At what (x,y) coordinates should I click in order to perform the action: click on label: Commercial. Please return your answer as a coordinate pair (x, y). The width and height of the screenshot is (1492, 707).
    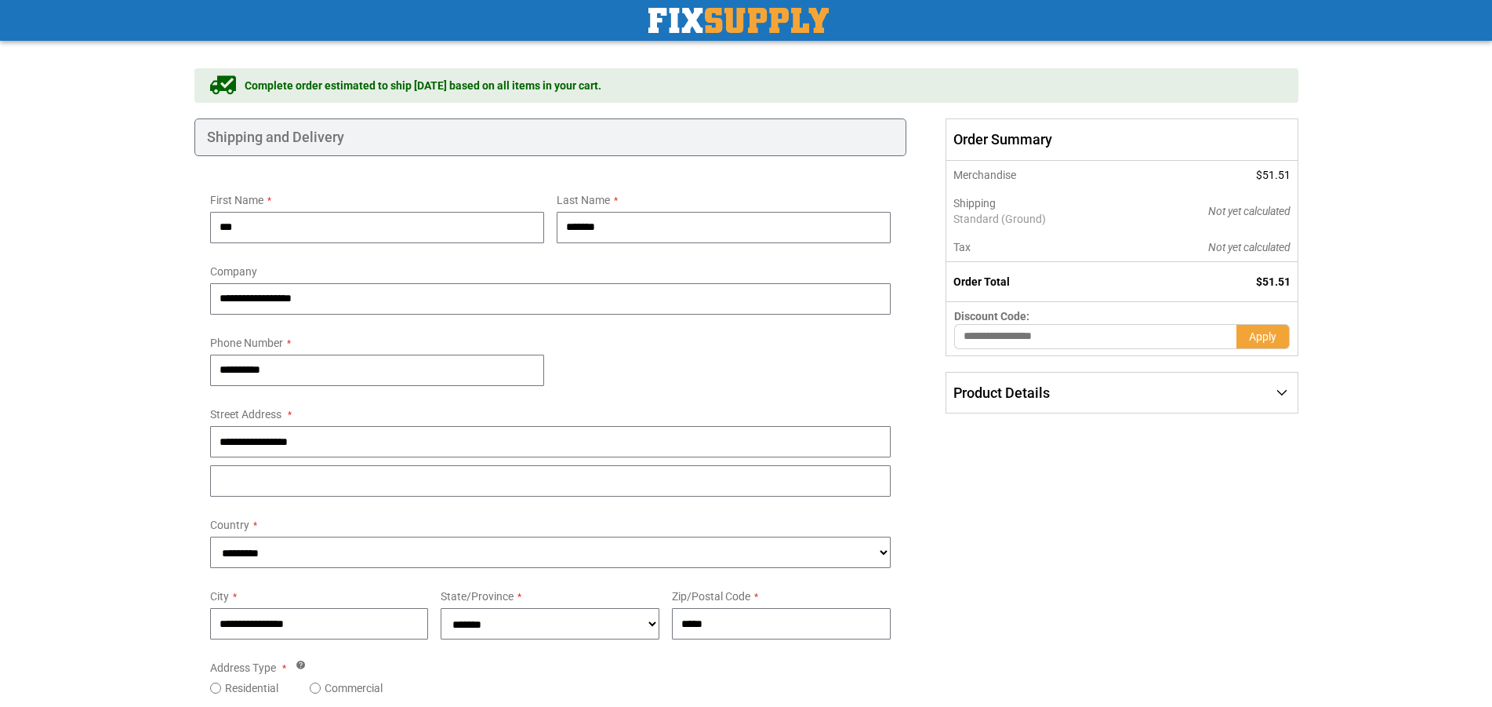
    Looking at the image, I should click on (354, 688).